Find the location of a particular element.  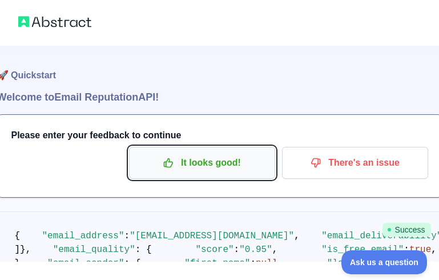

span: "score" is located at coordinates (214, 249).